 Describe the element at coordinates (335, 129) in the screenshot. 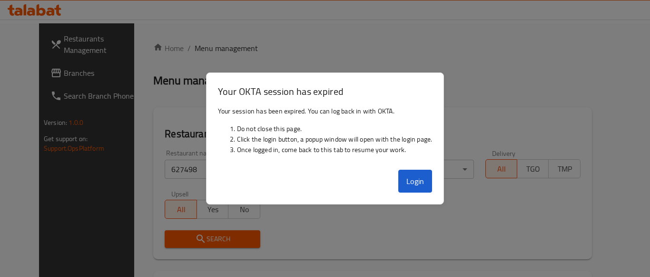

I see `li: Do not close this page.` at that location.